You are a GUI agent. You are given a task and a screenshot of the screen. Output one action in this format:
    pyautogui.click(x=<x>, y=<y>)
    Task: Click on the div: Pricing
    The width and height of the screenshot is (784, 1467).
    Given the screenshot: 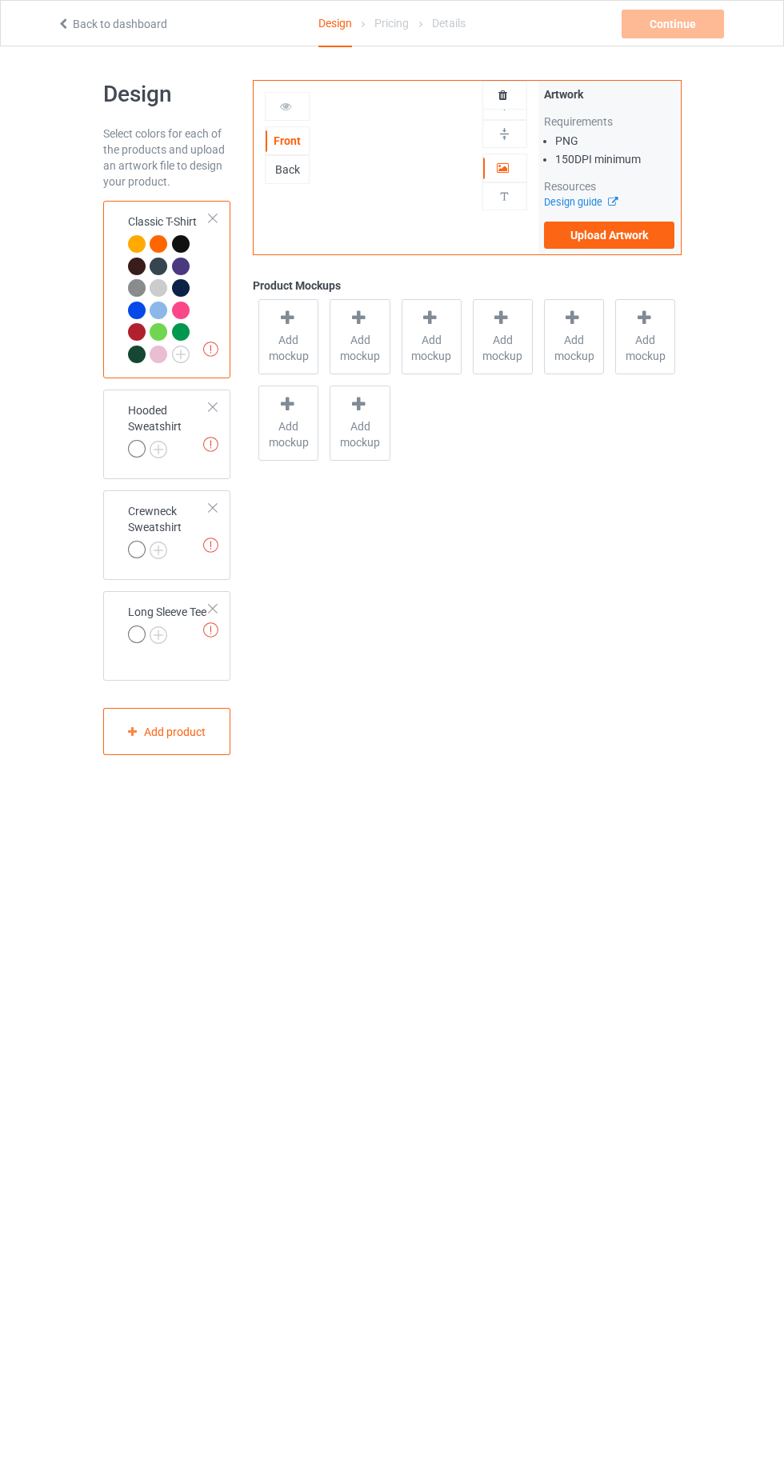 What is the action you would take?
    pyautogui.click(x=391, y=23)
    